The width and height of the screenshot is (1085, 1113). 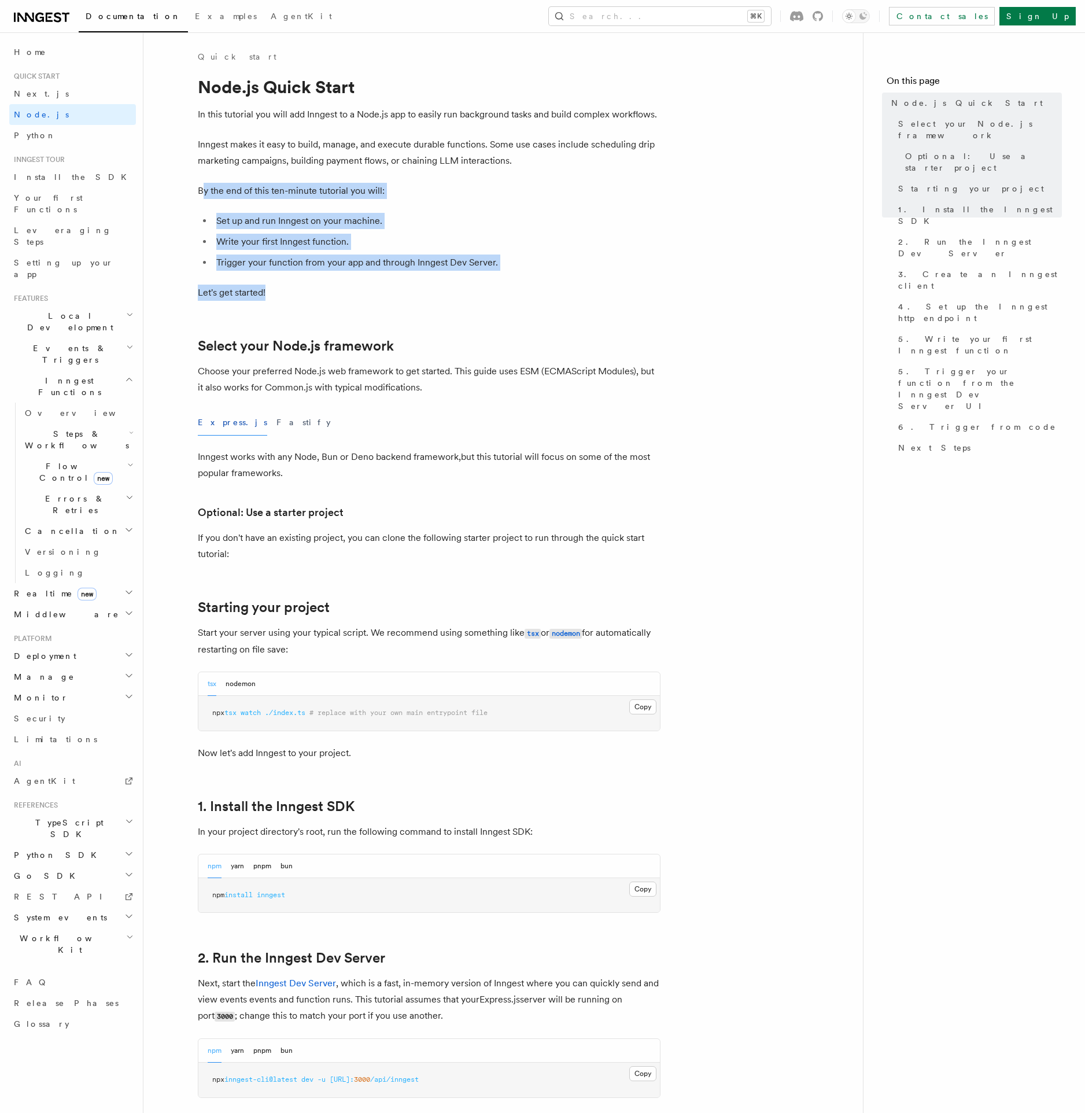 What do you see at coordinates (218, 712) in the screenshot?
I see `span: npx` at bounding box center [218, 712].